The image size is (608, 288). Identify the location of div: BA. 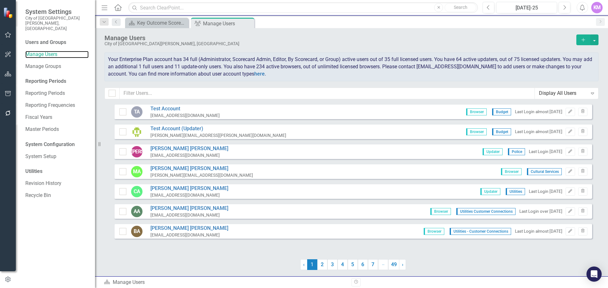
(137, 232).